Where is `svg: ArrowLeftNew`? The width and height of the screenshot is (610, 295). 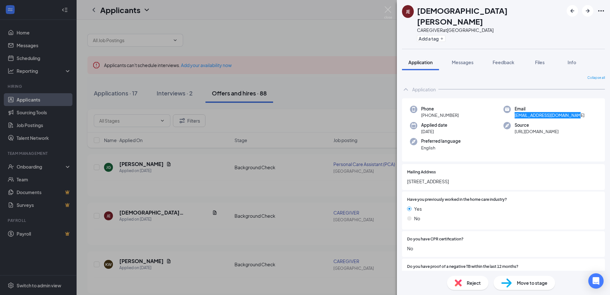
svg: ArrowLeftNew is located at coordinates (572, 11).